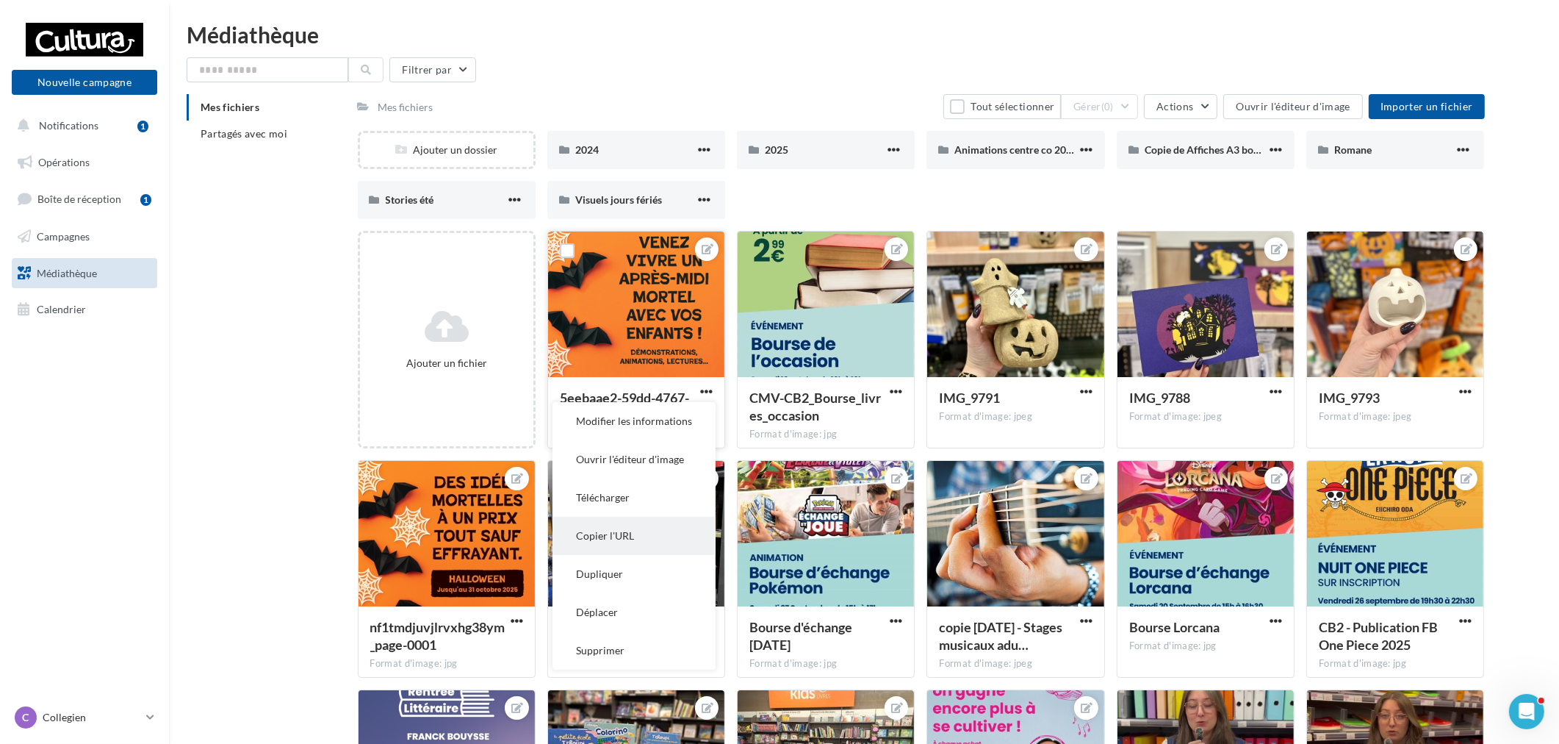 The width and height of the screenshot is (1559, 744). Describe the element at coordinates (625, 406) in the screenshot. I see `span: 5eebaae2-59dd-4767-a4d1-5001798070ef` at that location.